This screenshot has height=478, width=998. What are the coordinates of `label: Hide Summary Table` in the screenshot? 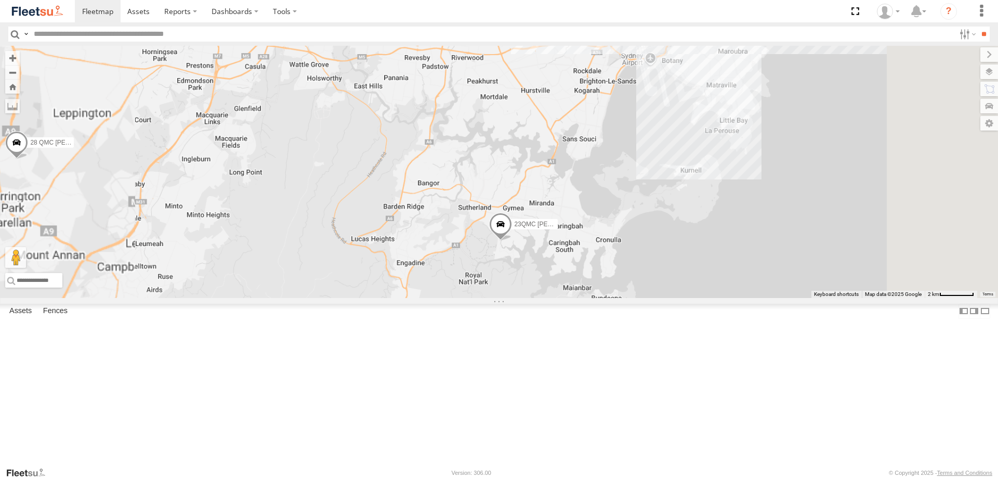 It's located at (985, 311).